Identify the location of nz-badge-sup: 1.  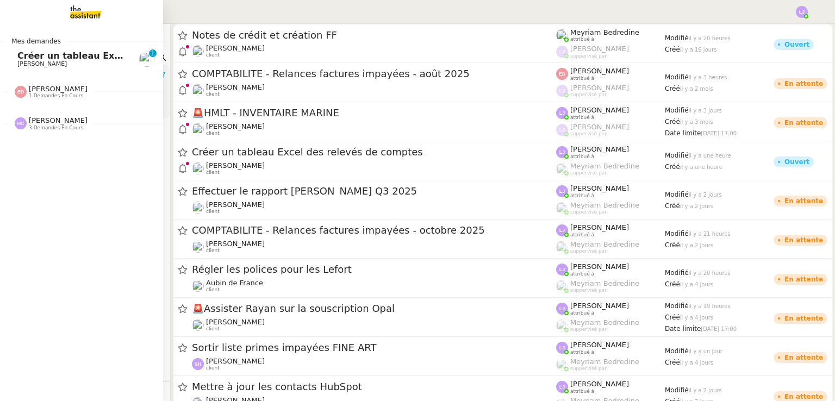
(153, 53).